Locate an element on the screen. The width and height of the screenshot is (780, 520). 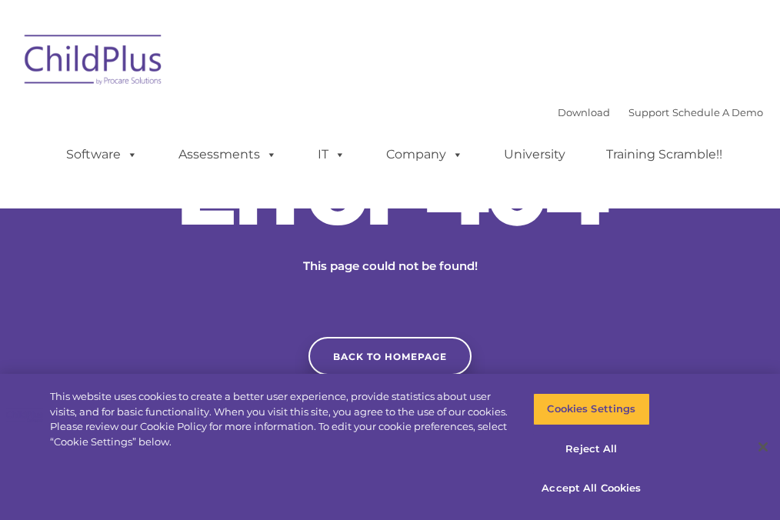
a: IT is located at coordinates (331, 155).